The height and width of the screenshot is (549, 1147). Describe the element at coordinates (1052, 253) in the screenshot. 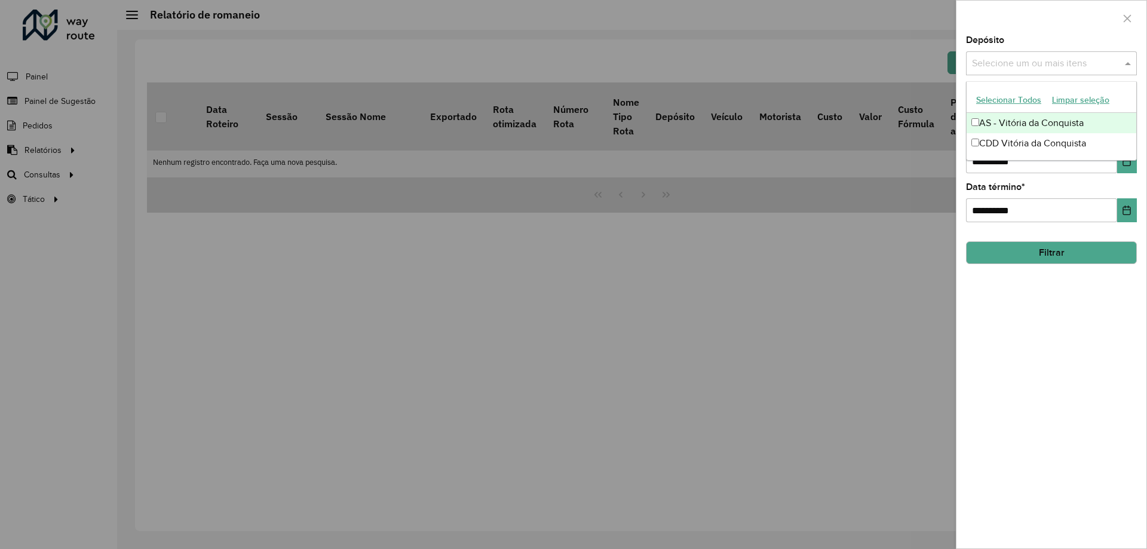

I see `button: Filtrar` at that location.